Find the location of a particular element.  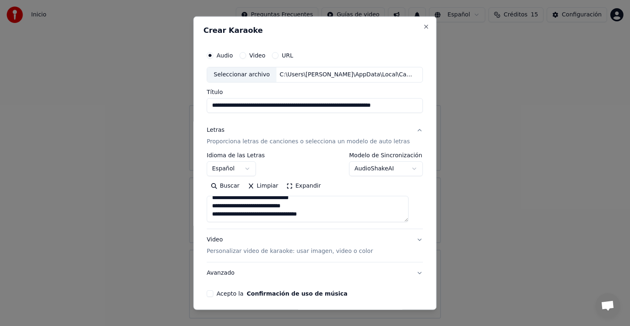

div: Letras is located at coordinates (215, 130).